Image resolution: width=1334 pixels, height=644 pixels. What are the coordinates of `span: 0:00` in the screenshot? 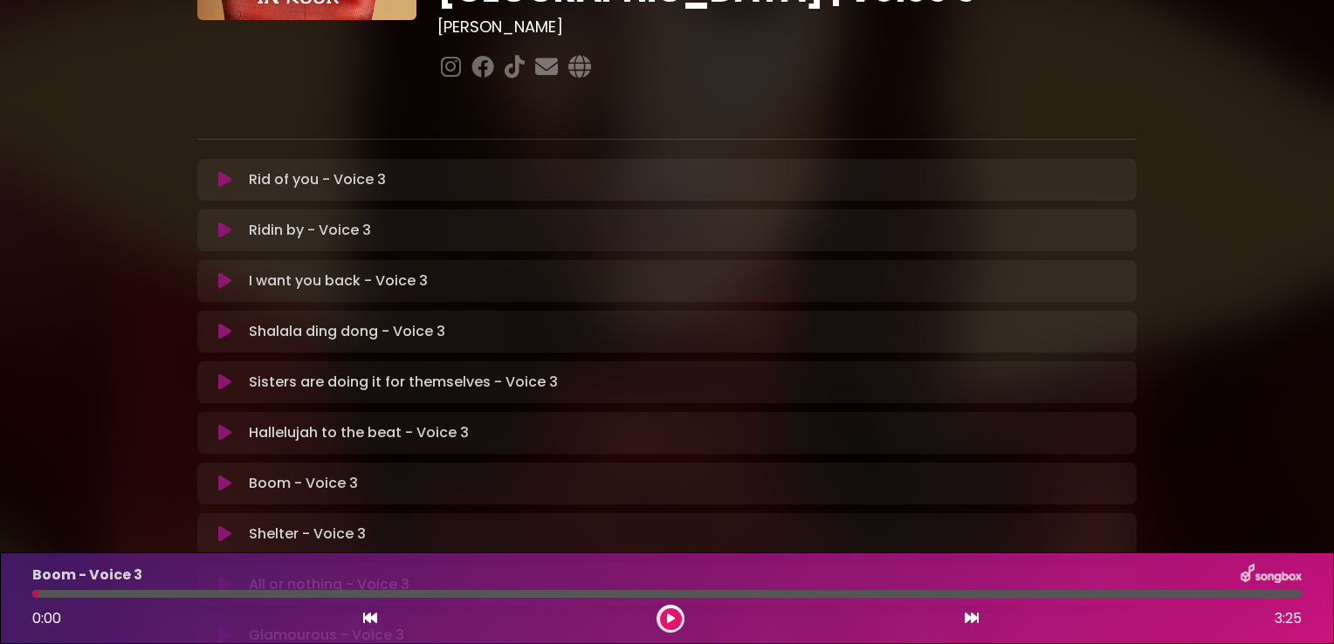 It's located at (46, 618).